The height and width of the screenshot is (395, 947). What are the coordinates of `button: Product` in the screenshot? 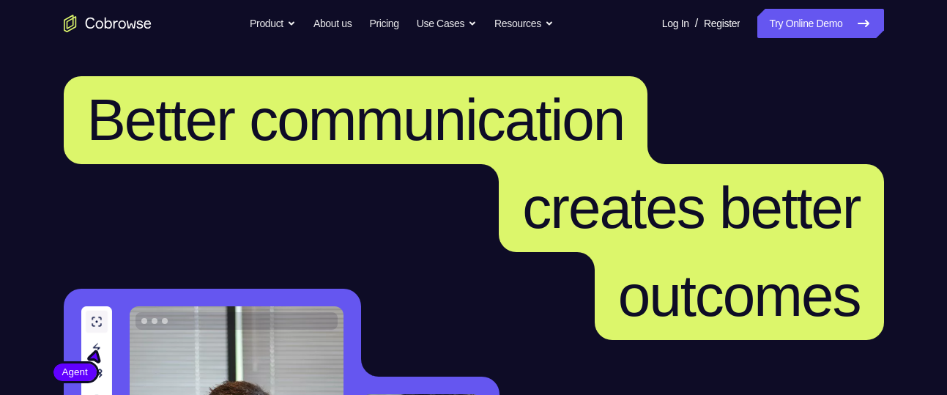 It's located at (272, 23).